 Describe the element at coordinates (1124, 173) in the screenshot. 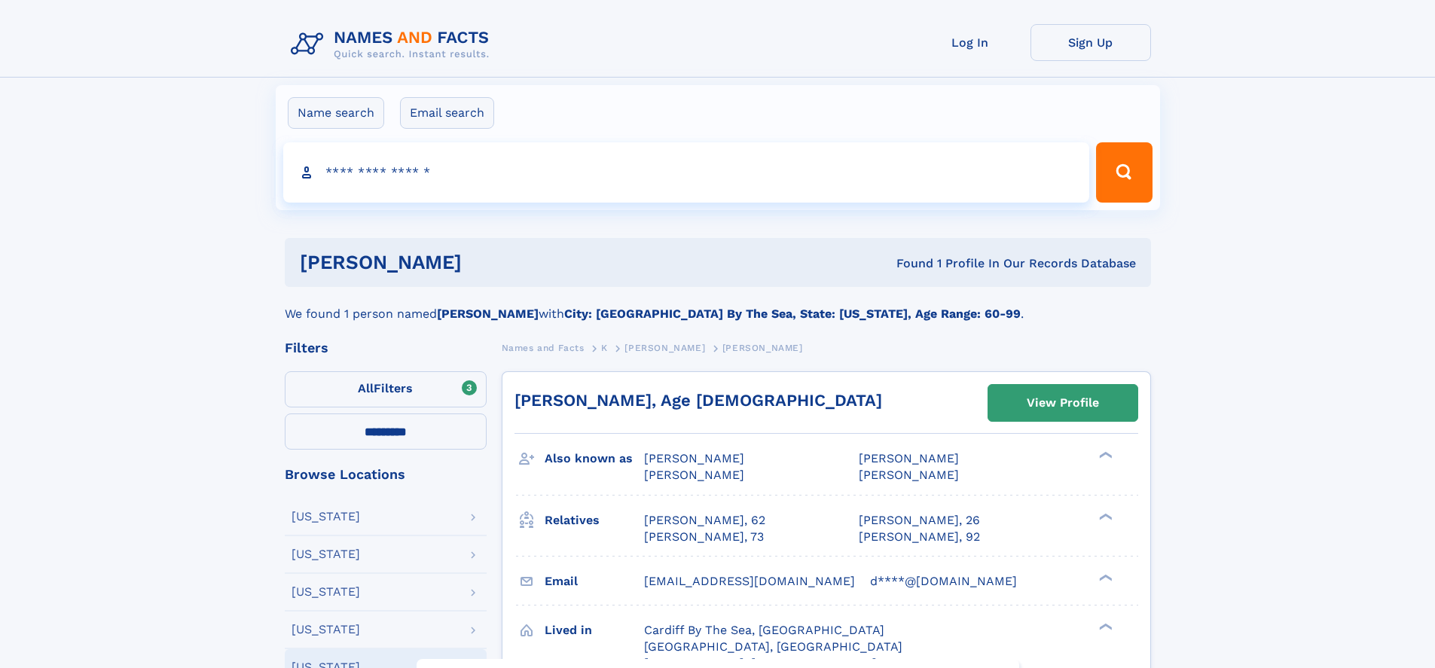

I see `button: Search Button` at that location.